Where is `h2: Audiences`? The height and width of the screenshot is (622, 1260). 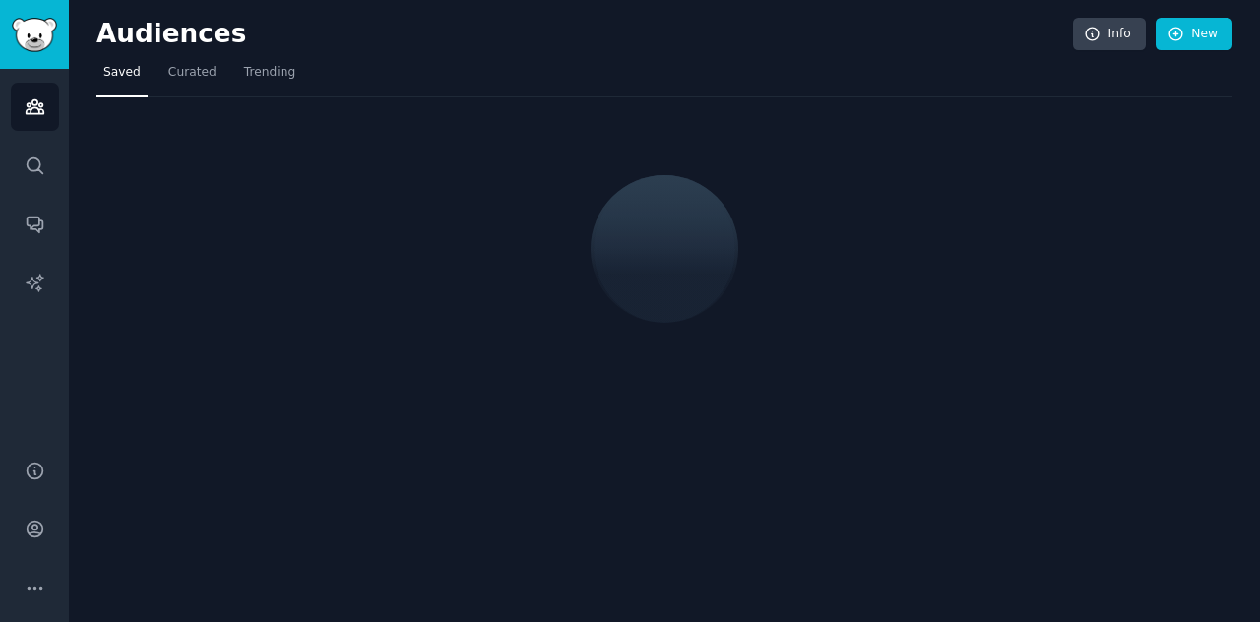 h2: Audiences is located at coordinates (585, 34).